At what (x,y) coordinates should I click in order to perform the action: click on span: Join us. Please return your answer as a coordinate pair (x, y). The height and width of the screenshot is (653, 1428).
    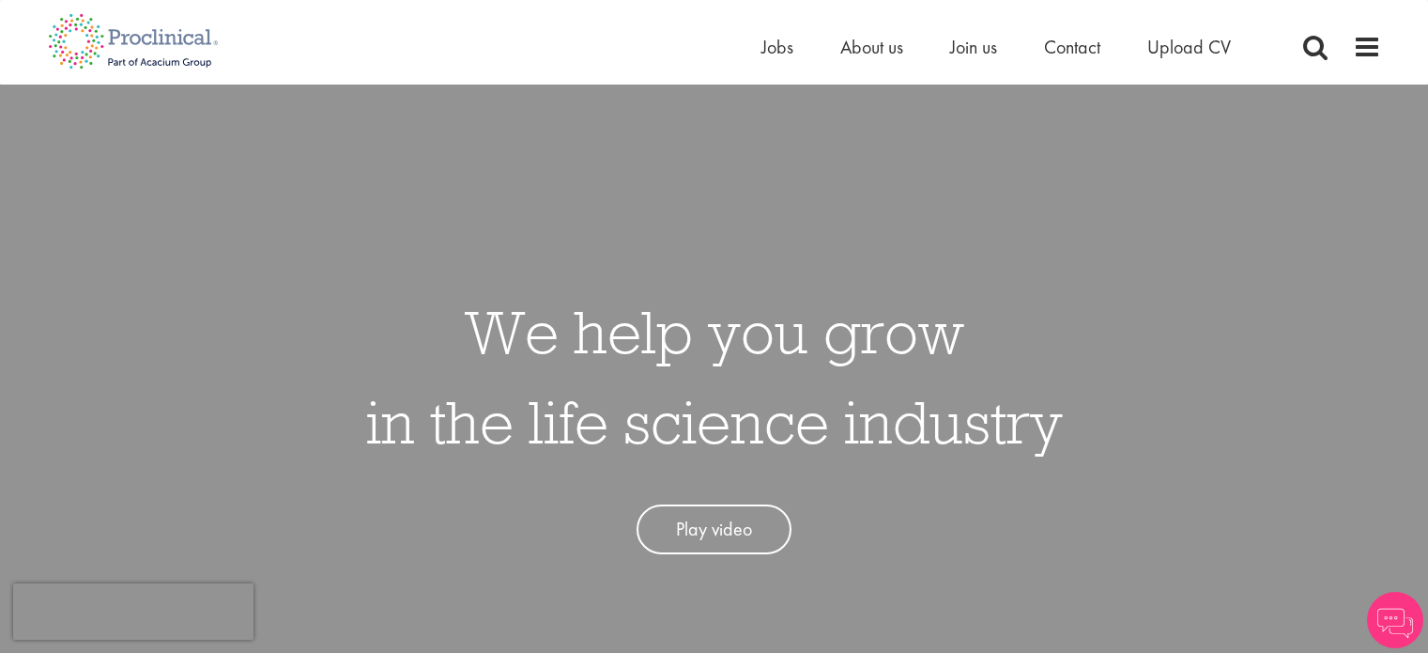
    Looking at the image, I should click on (974, 47).